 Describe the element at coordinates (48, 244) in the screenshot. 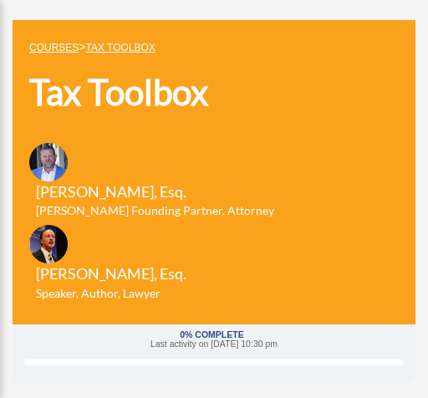

I see `img: Scott-Estill-Headshot.png` at that location.